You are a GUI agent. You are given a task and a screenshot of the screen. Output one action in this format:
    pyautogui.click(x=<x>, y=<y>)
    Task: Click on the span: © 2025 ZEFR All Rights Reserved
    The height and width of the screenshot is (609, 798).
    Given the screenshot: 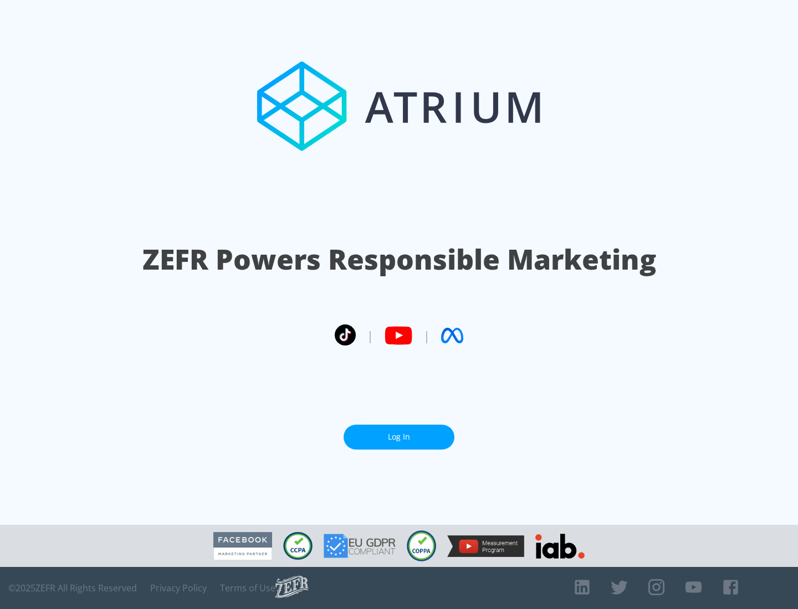 What is the action you would take?
    pyautogui.click(x=73, y=588)
    